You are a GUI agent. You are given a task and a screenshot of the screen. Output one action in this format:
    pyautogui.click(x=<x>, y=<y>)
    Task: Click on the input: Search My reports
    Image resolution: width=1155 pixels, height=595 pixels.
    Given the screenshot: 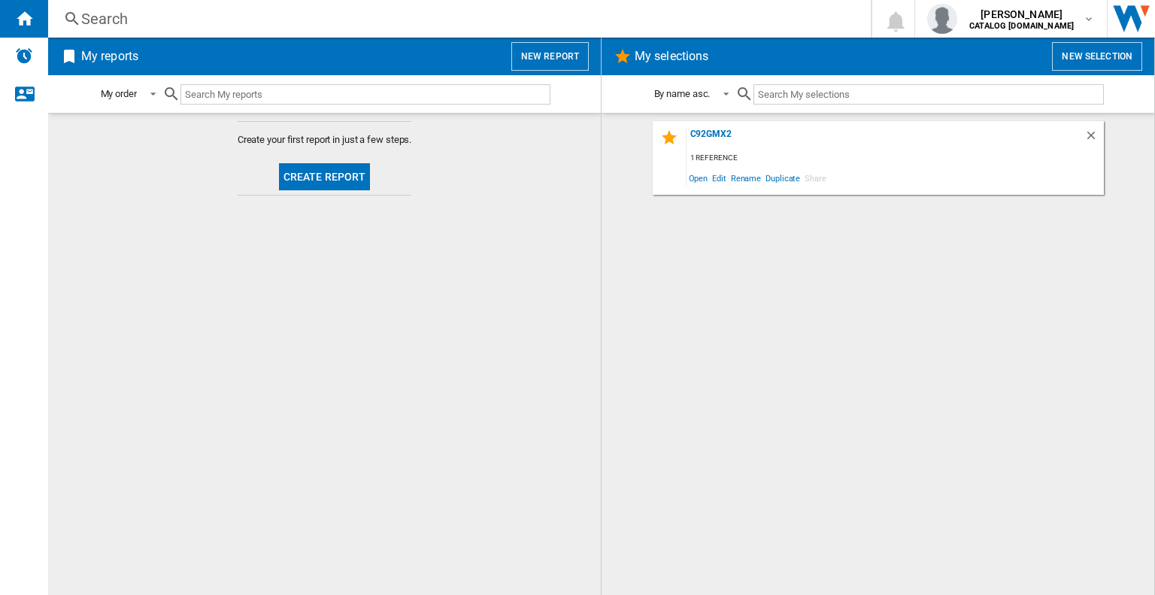 What is the action you would take?
    pyautogui.click(x=366, y=94)
    